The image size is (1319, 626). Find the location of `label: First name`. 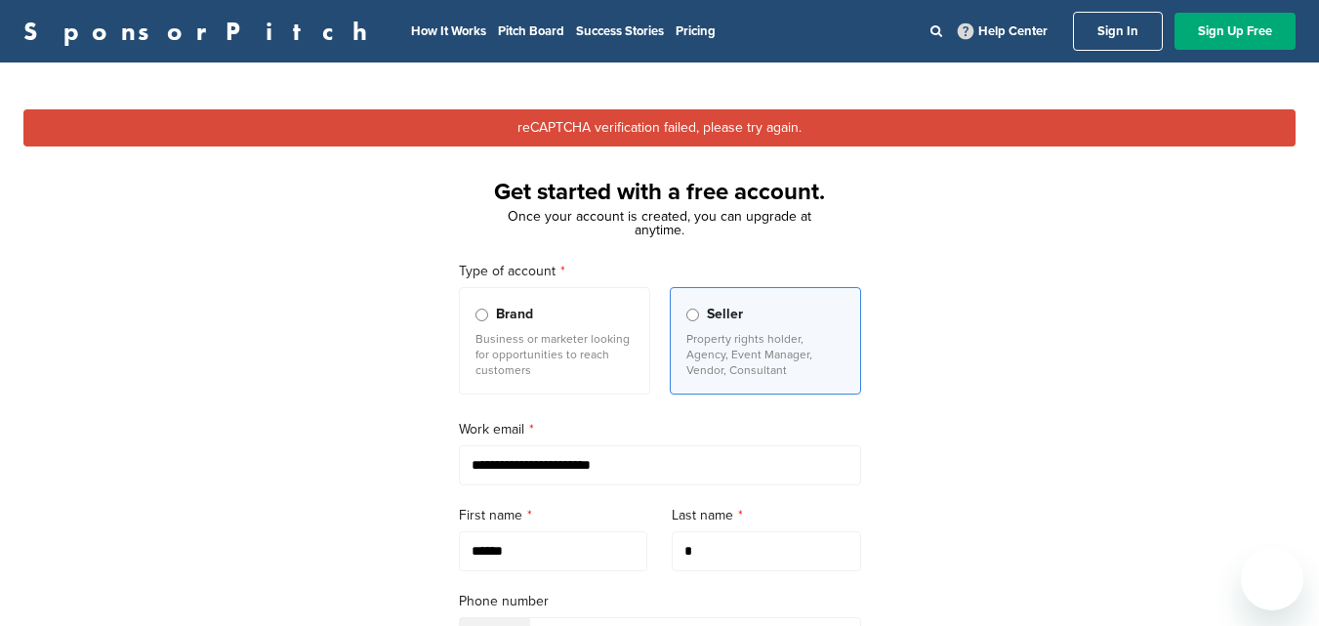

label: First name is located at coordinates (553, 515).